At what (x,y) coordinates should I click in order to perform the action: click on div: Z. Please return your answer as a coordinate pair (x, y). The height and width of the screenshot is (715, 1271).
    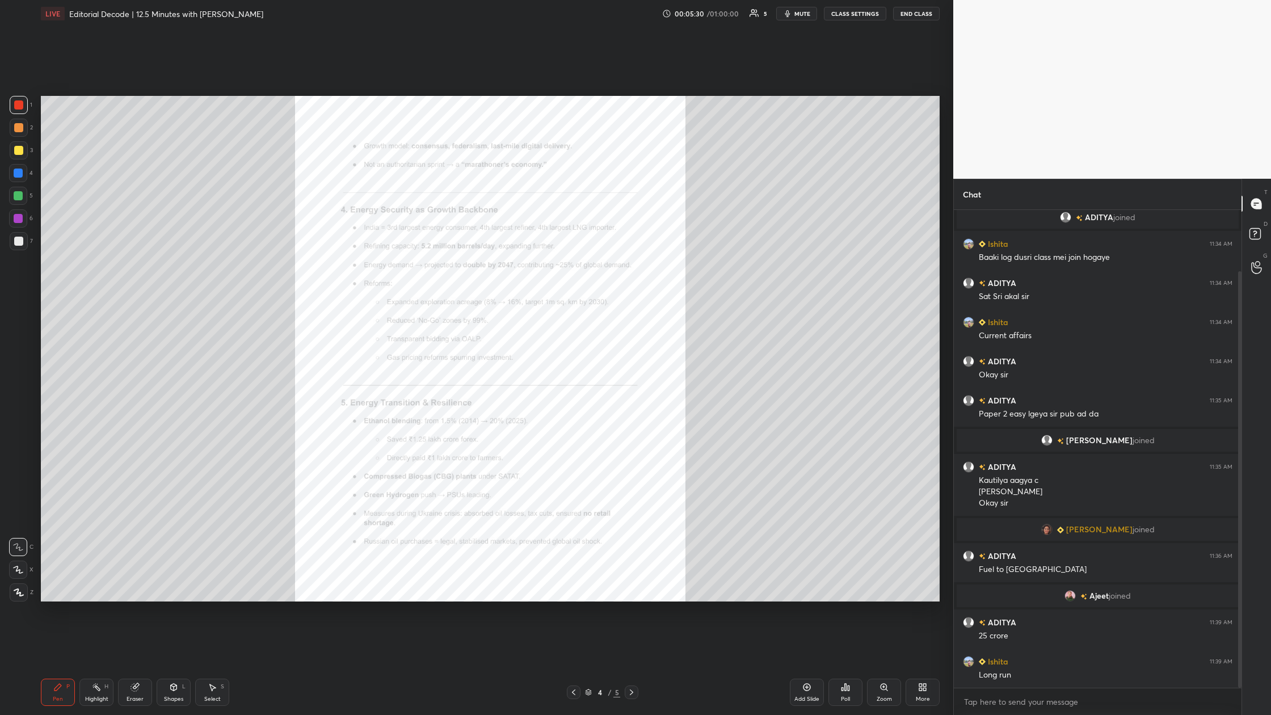
    Looking at the image, I should click on (22, 593).